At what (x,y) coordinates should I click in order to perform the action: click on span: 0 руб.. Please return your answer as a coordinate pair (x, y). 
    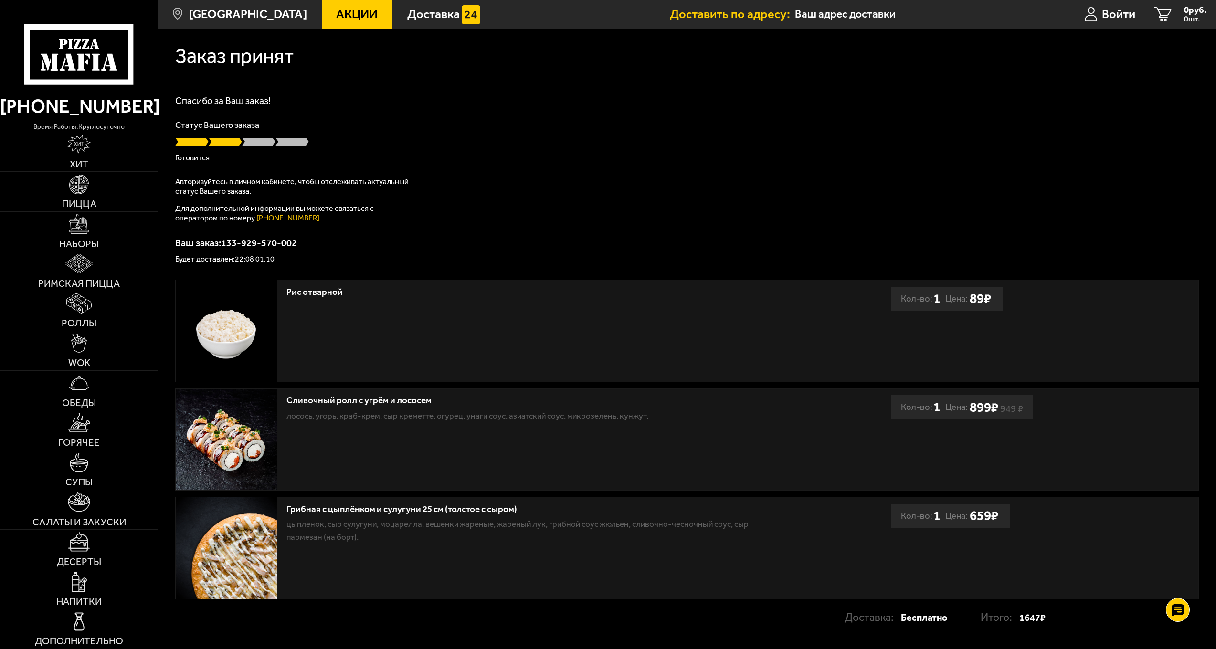
    Looking at the image, I should click on (1195, 10).